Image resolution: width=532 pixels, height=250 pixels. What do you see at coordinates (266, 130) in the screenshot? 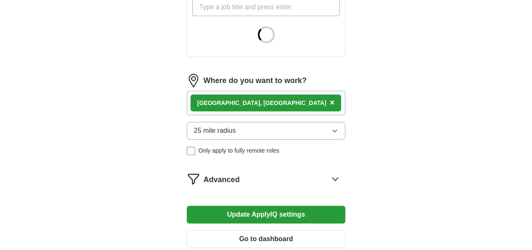
I see `button: 25 mile radius` at bounding box center [266, 130].